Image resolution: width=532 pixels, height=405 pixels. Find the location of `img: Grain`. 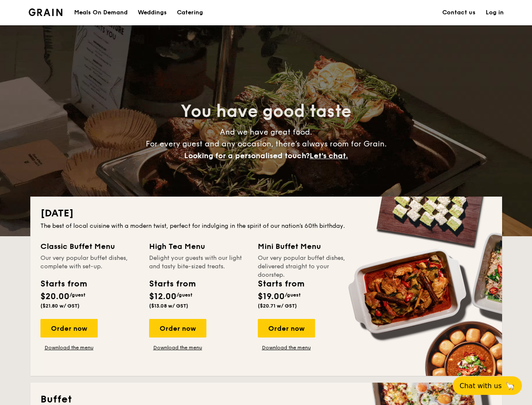

img: Grain is located at coordinates (46, 12).